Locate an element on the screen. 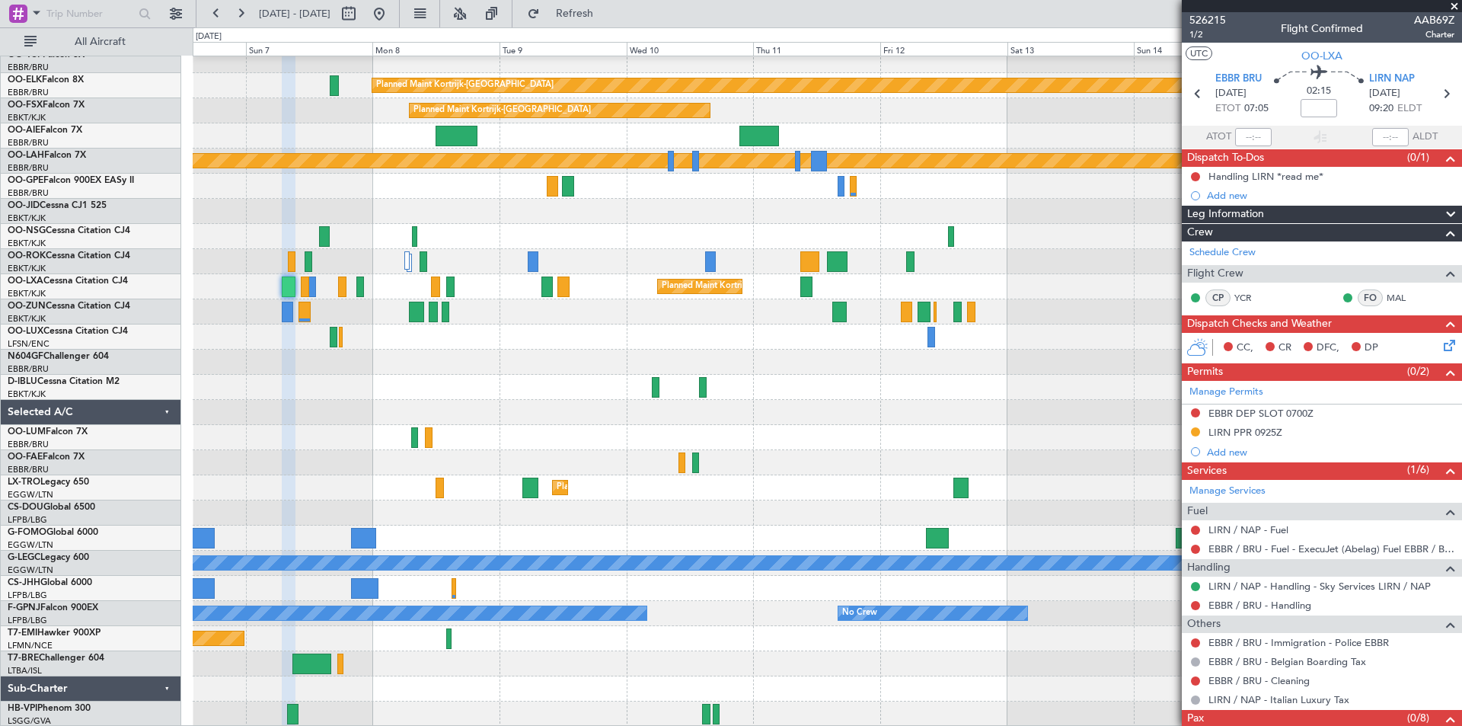 This screenshot has width=1462, height=726. a: EBBR / BRU - Handling is located at coordinates (1260, 605).